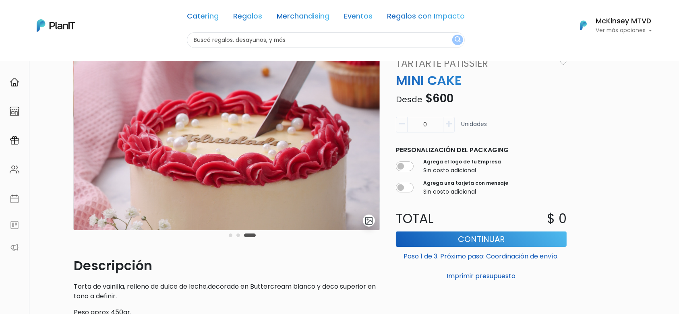 This screenshot has height=314, width=679. What do you see at coordinates (474, 64) in the screenshot?
I see `a: Tartarte Patissier` at bounding box center [474, 64].